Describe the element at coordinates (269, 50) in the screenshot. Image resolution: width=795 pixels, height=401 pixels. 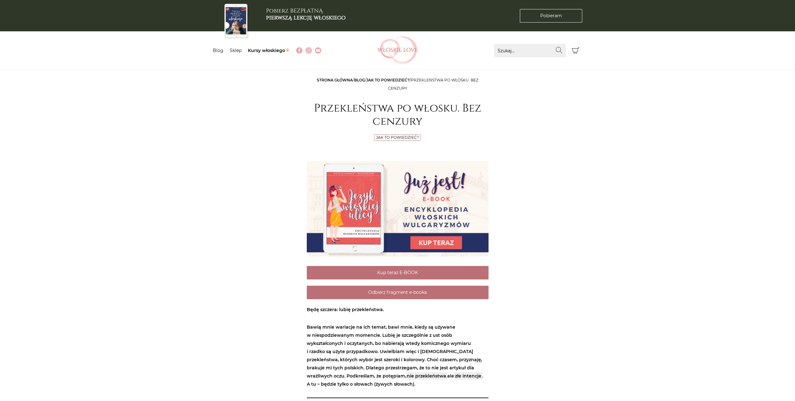
I see `a: Kursy włoskiego` at that location.